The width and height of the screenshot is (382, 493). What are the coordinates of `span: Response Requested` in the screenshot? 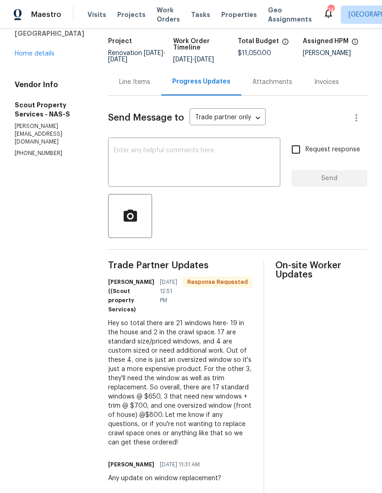 It's located at (218, 282).